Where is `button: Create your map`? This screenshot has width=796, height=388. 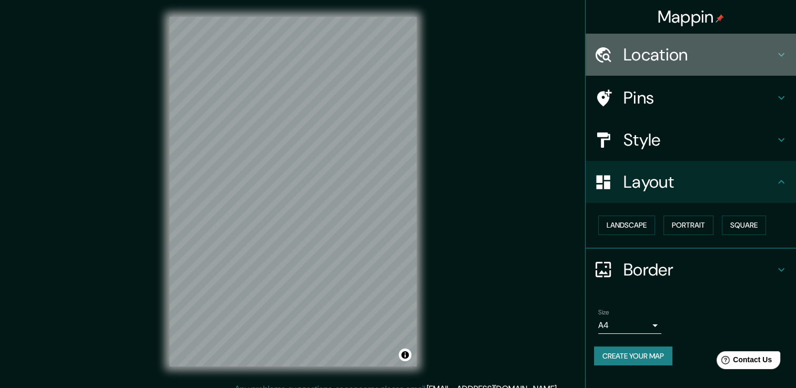 button: Create your map is located at coordinates (633, 356).